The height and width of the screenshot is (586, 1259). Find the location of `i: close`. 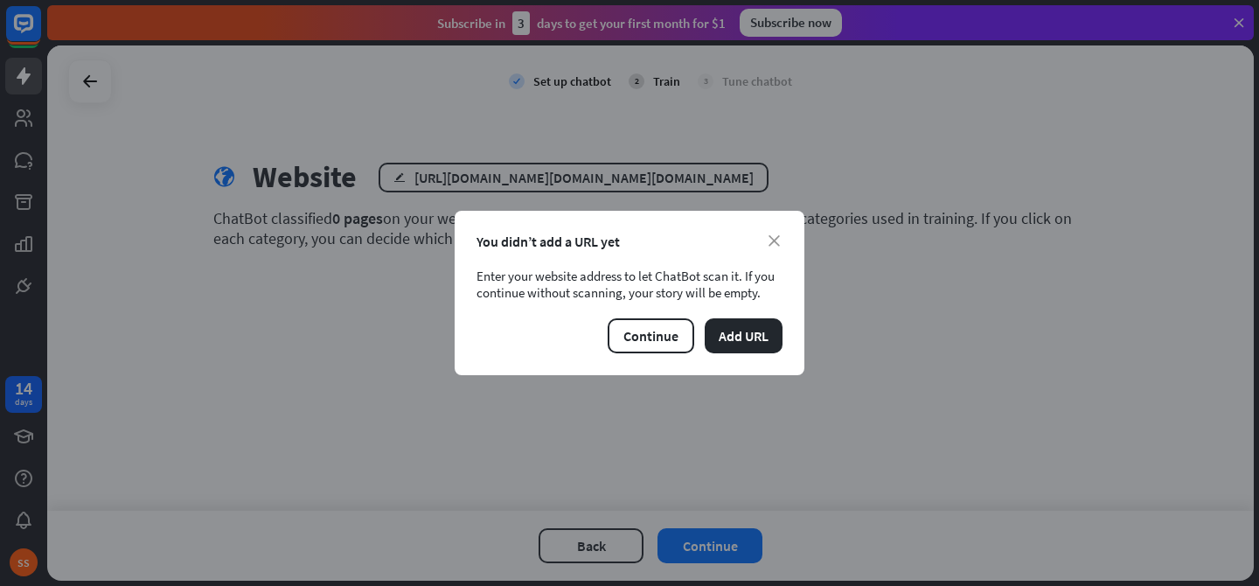

i: close is located at coordinates (774, 240).